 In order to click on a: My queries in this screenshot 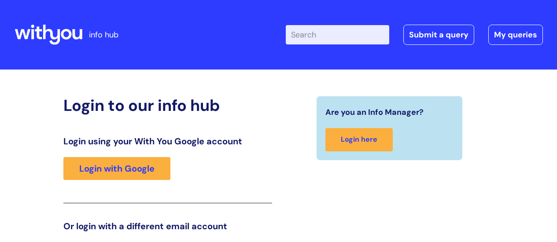, I will do `click(515, 35)`.